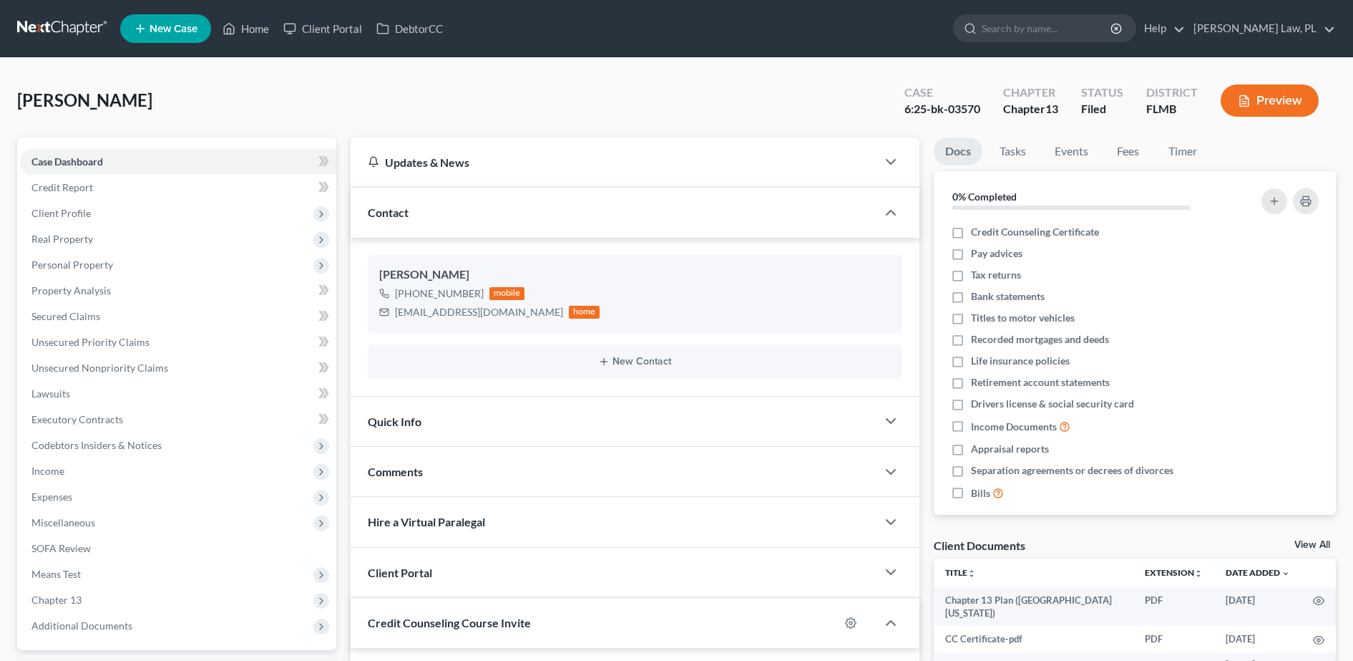 Image resolution: width=1353 pixels, height=661 pixels. Describe the element at coordinates (997, 253) in the screenshot. I see `span: Pay advices` at that location.